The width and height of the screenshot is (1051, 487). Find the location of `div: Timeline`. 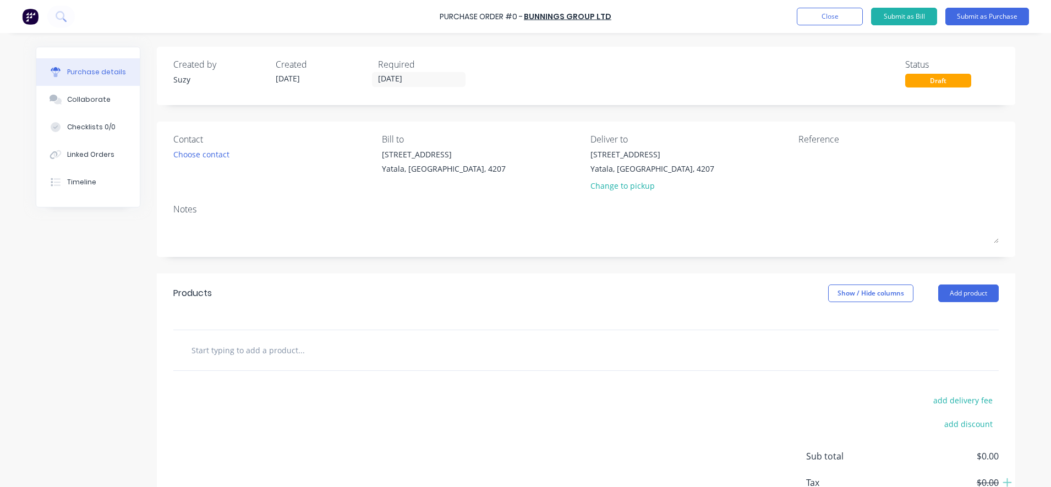

div: Timeline is located at coordinates (81, 182).